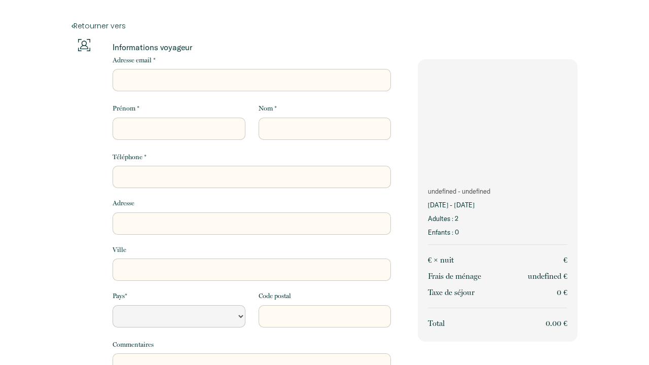  Describe the element at coordinates (452, 293) in the screenshot. I see `p: Taxe de séjour` at that location.